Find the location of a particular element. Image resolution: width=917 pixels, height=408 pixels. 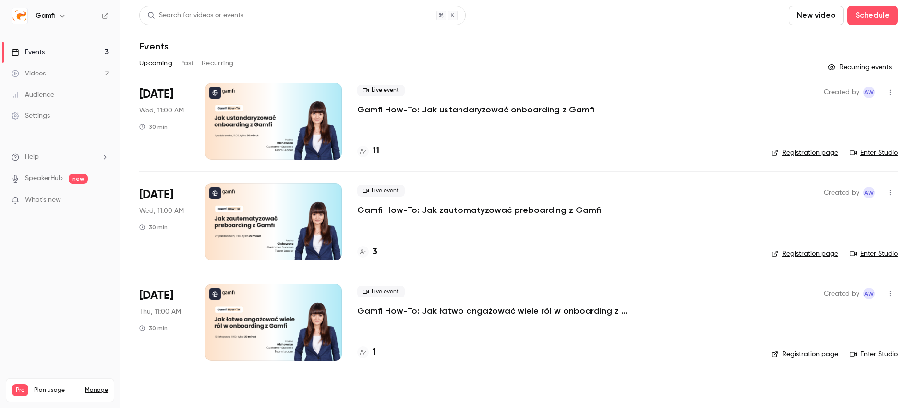

span: Help is located at coordinates (32, 157).